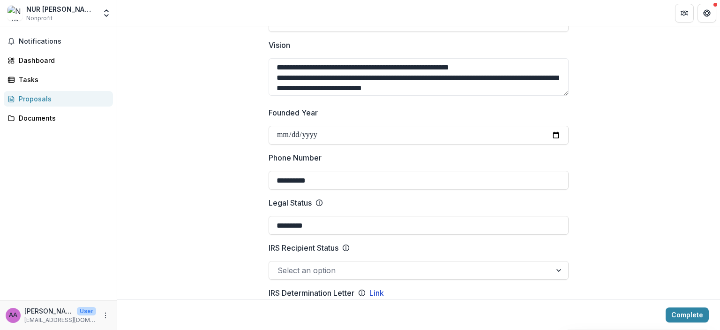  Describe the element at coordinates (86, 311) in the screenshot. I see `p: User` at that location.